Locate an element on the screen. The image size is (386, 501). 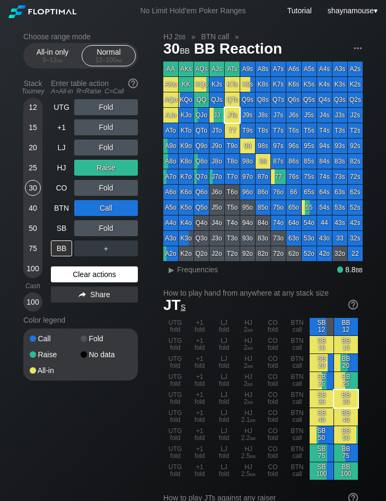
div: T6s is located at coordinates (294, 130).